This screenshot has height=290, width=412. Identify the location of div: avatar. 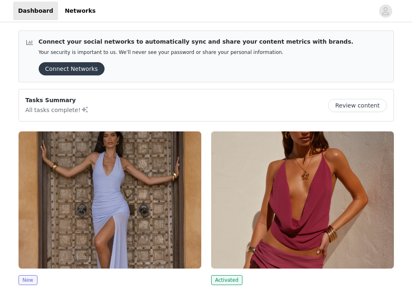
(385, 11).